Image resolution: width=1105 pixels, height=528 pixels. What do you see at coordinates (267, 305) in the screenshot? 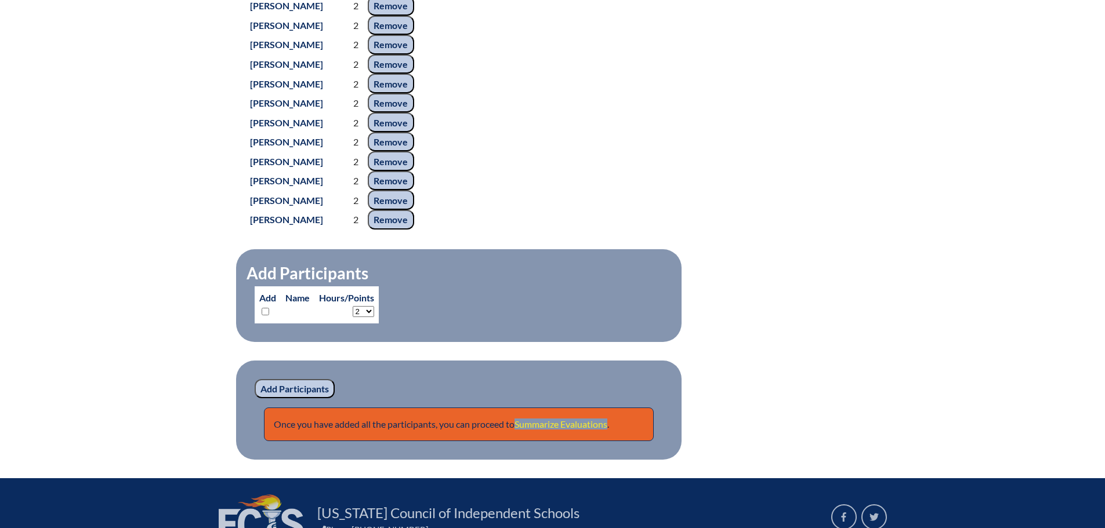
I see `p: Add` at bounding box center [267, 305].